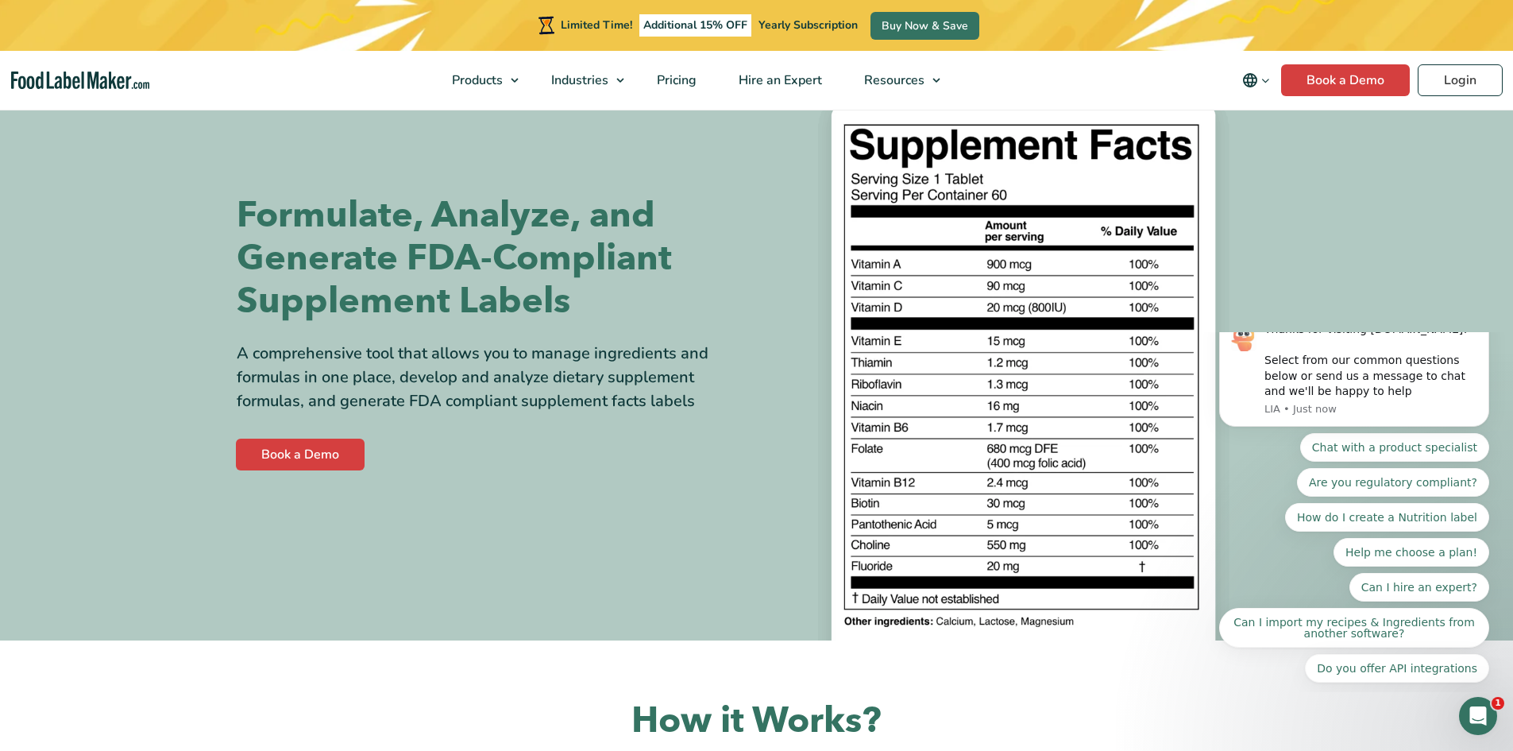  Describe the element at coordinates (202, 336) in the screenshot. I see `button: Quick reply: Do you offer API integrations` at that location.